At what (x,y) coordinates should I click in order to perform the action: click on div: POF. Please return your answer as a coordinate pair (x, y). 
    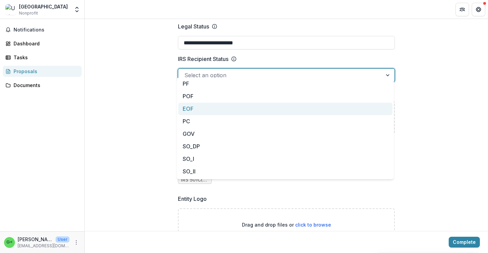
    Looking at the image, I should click on (286, 96).